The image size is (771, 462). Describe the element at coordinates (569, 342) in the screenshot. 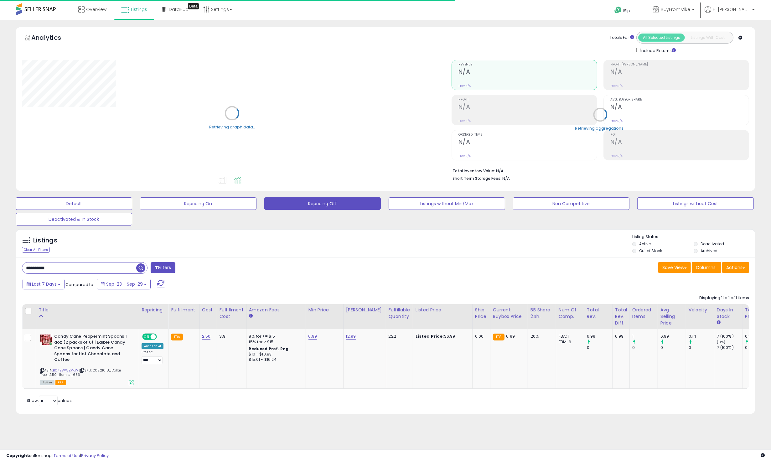

I see `div: FBM: 6` at that location.